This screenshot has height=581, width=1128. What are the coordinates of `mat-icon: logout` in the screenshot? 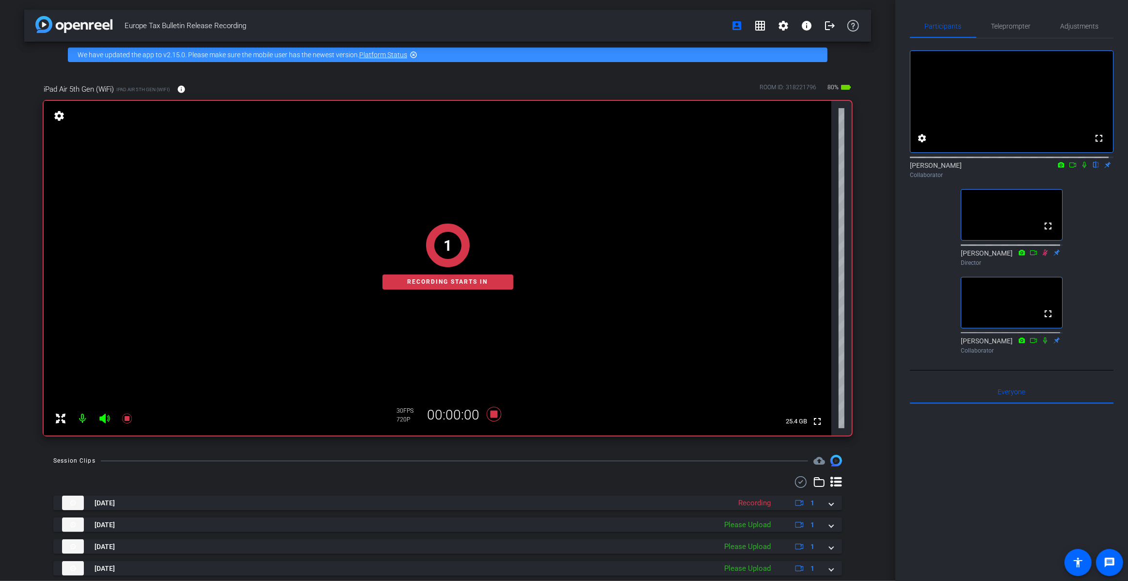 It's located at (830, 26).